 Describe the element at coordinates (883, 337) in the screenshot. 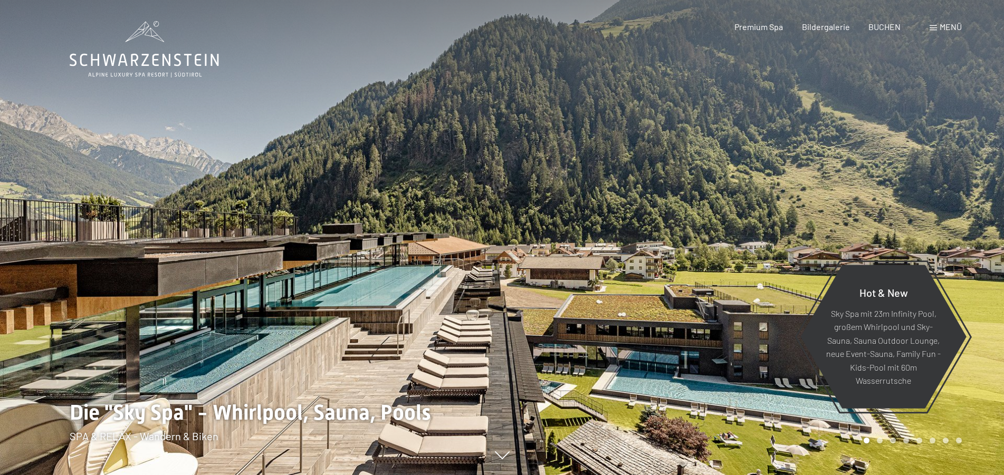

I see `a: Hot & New Sky Spa mit 23m Infinity Pool, großem Whirlpool und Sky-Sauna, Sauna Outdoor Lounge, ne...` at that location.